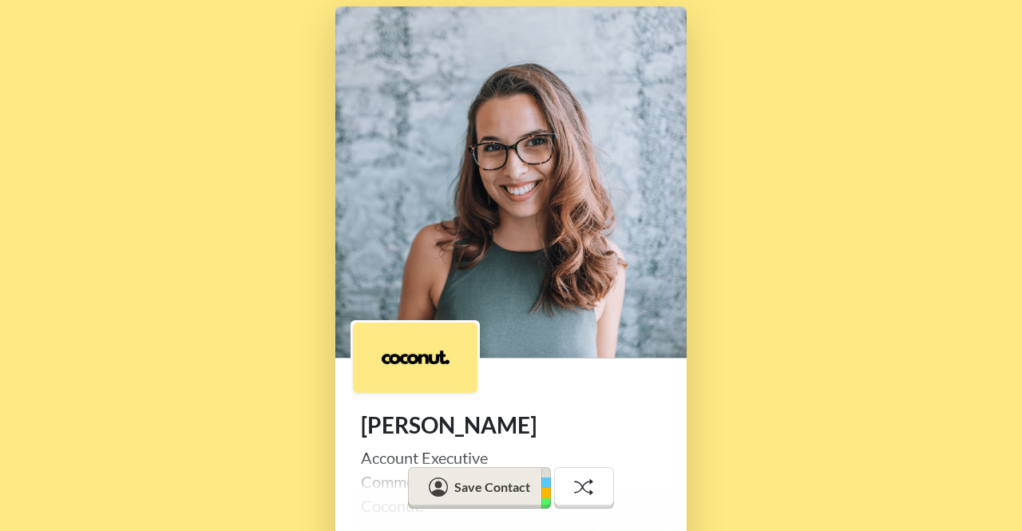 This screenshot has width=1022, height=531. Describe the element at coordinates (511, 458) in the screenshot. I see `div: Account Executive` at that location.